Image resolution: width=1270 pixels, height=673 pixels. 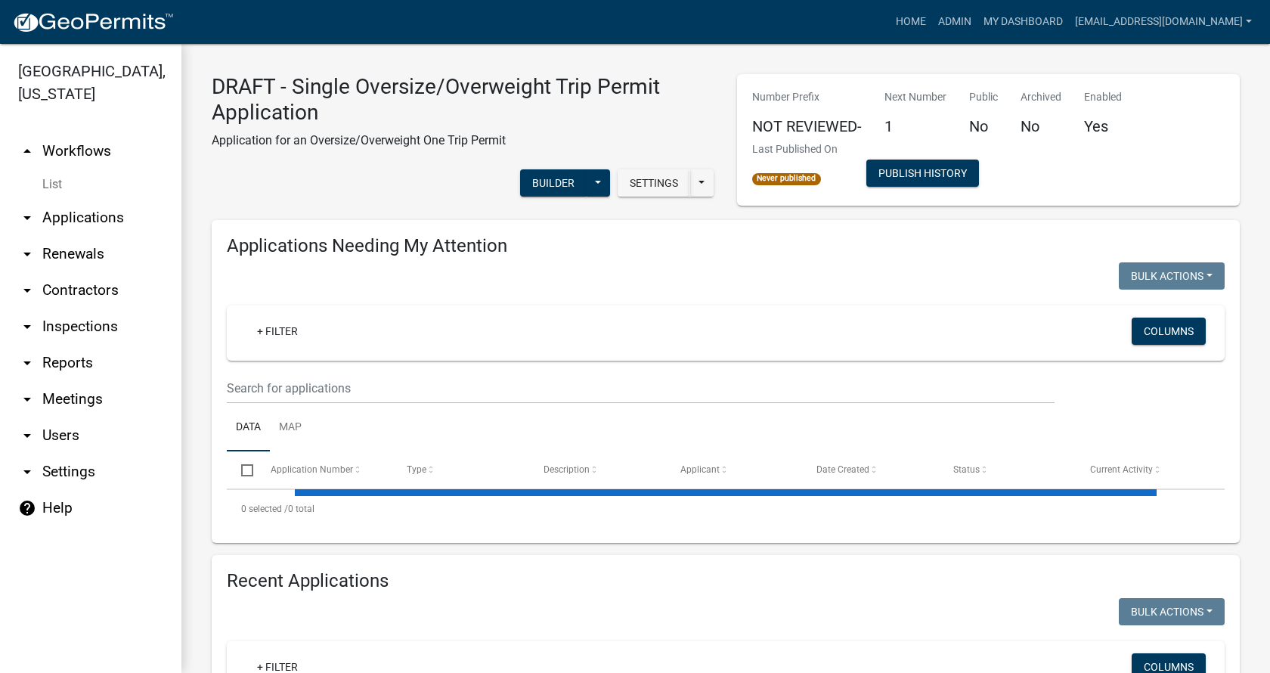 What do you see at coordinates (786, 179) in the screenshot?
I see `span: Never published` at bounding box center [786, 179].